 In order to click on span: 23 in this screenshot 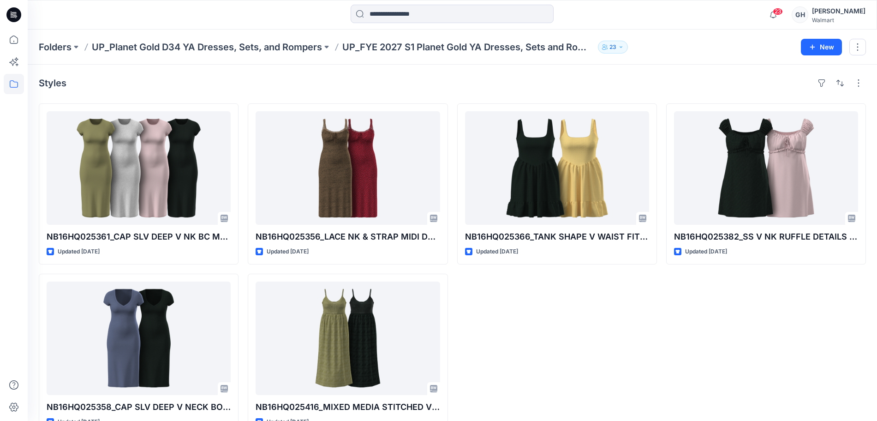, I will do `click(778, 12)`.